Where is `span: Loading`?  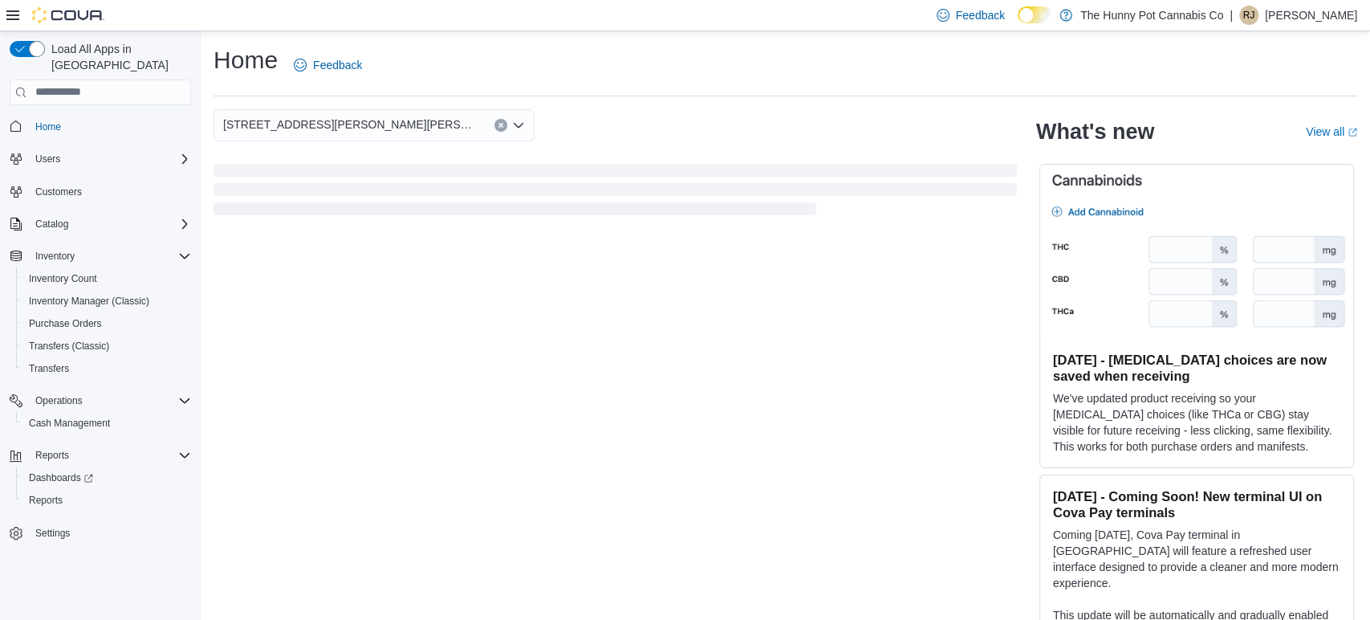
span: Loading is located at coordinates (615, 193).